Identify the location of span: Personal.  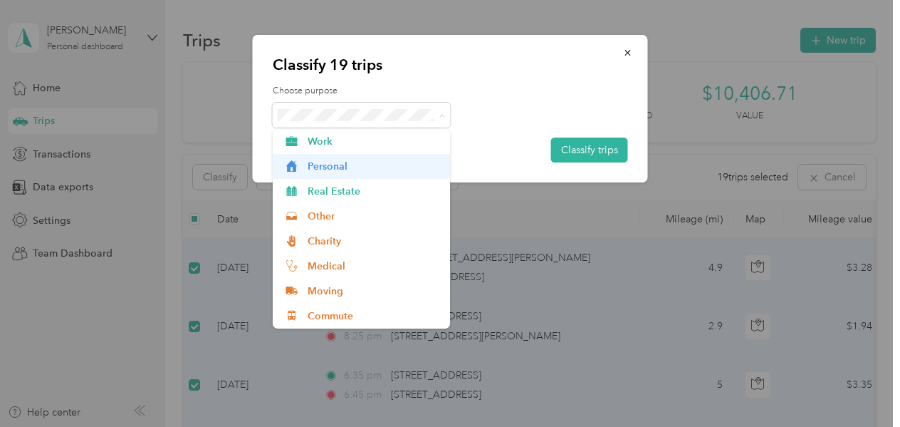
(374, 166).